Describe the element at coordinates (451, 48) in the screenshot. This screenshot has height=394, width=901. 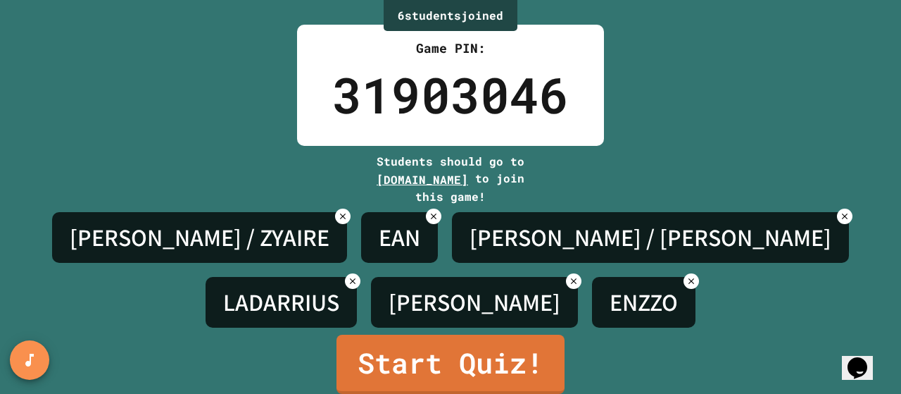
I see `div: Game PIN:` at that location.